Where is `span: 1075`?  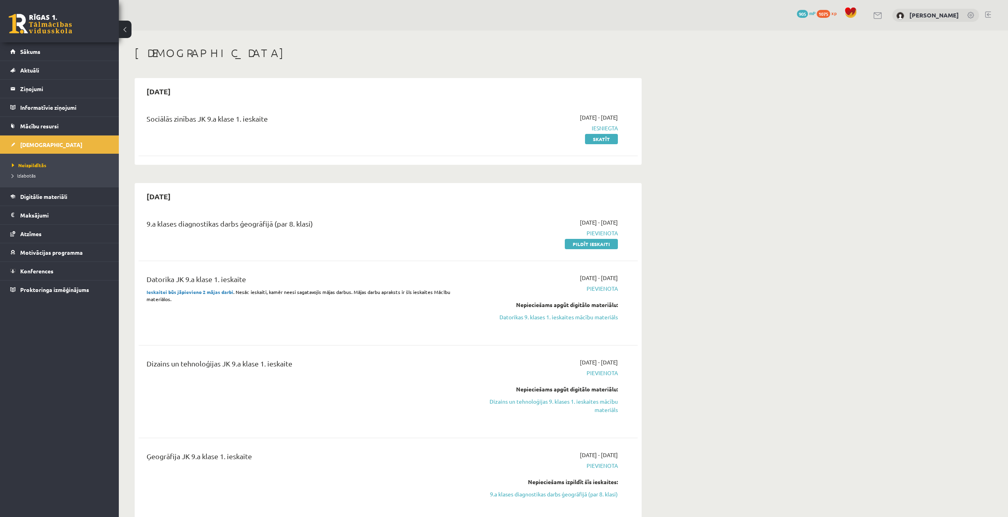
span: 1075 is located at coordinates (823, 14).